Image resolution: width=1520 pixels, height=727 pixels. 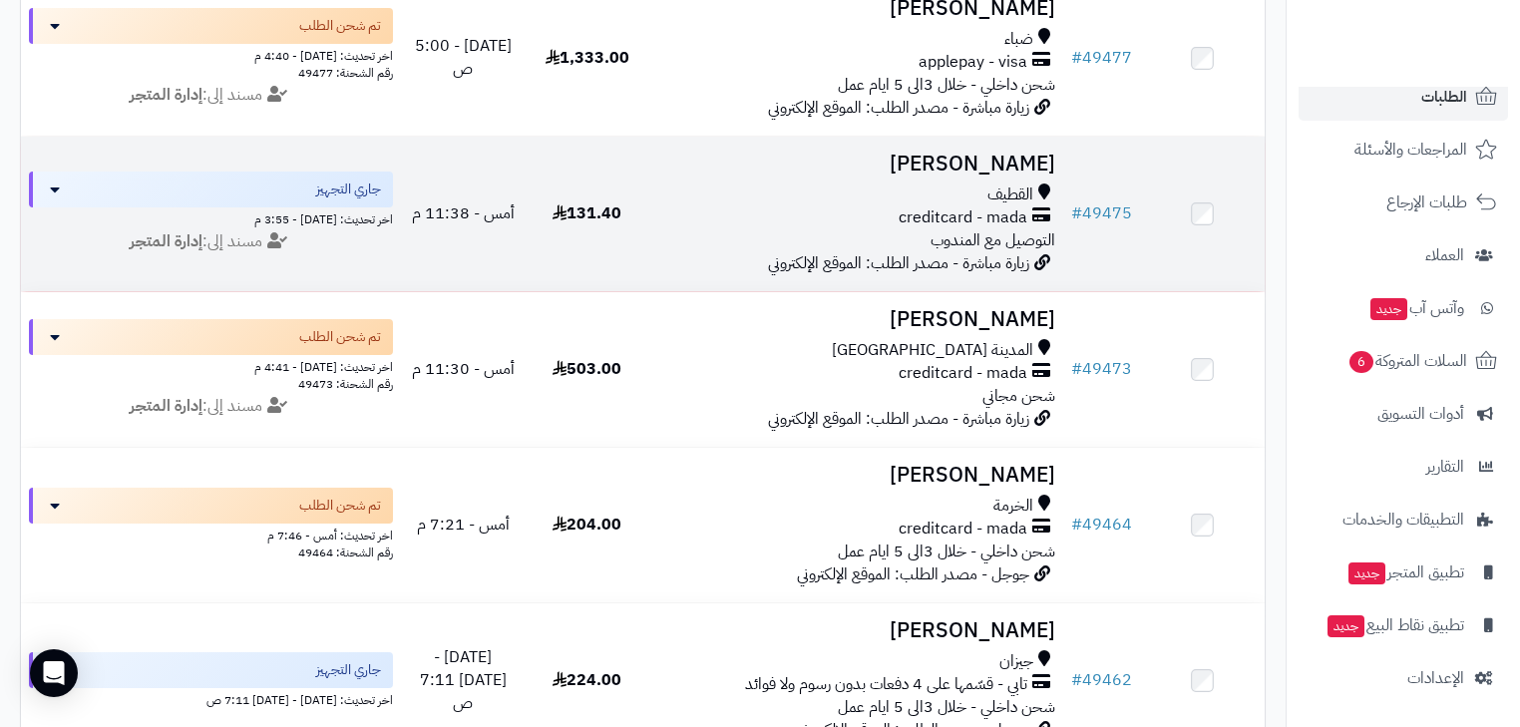 I want to click on span: التطبيقات والخدمات, so click(x=1403, y=520).